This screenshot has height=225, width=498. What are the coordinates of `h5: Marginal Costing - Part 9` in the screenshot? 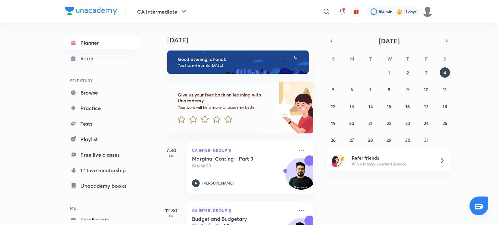 It's located at (232, 159).